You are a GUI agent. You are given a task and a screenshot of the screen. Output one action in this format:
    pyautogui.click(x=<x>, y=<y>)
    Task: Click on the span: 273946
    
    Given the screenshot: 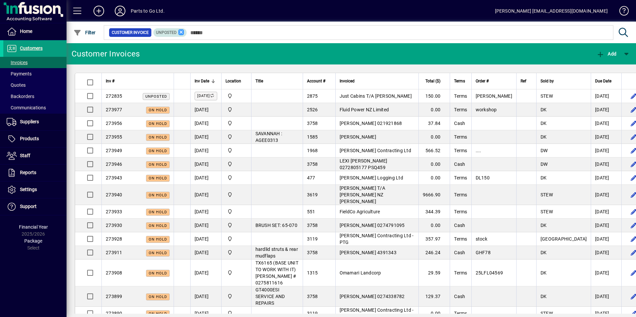 What is the action you would take?
    pyautogui.click(x=114, y=164)
    